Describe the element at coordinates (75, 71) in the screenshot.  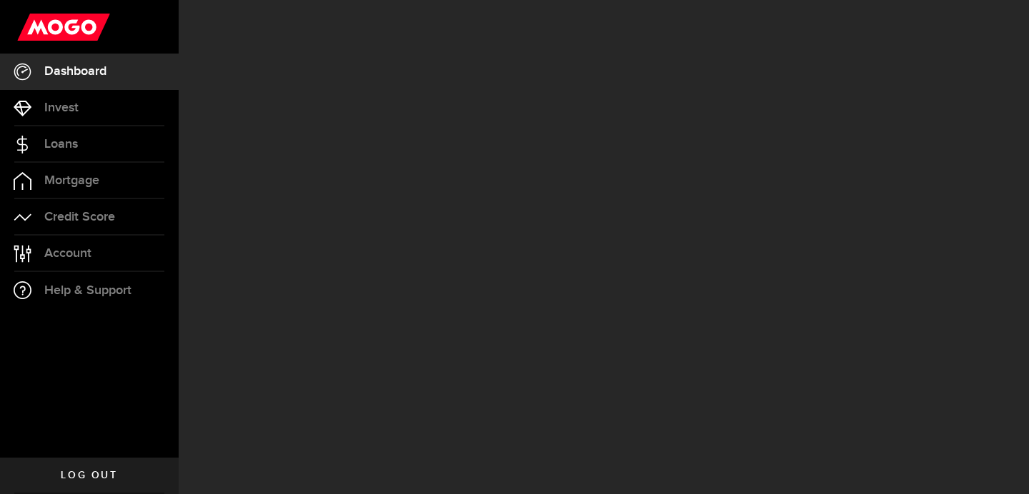
I see `span: Dashboard` at that location.